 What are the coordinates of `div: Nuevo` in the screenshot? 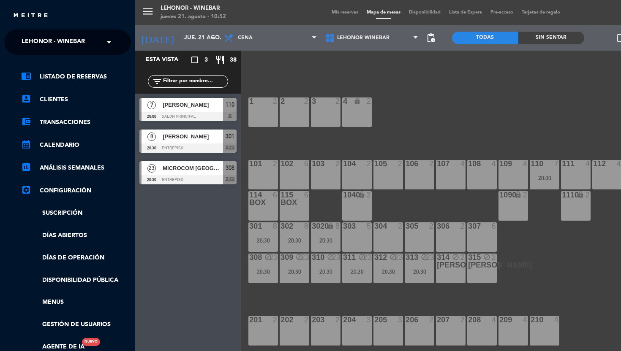 It's located at (91, 342).